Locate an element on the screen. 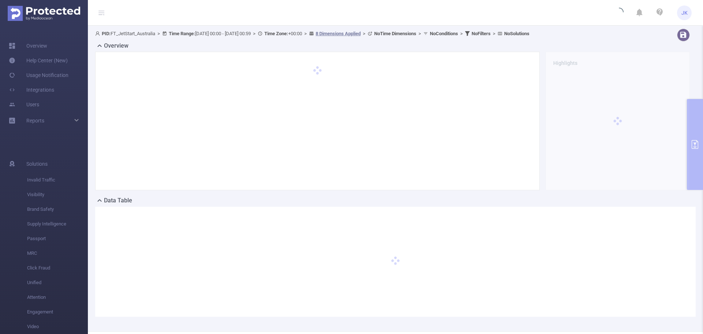  a: Usage Notification is located at coordinates (38, 75).